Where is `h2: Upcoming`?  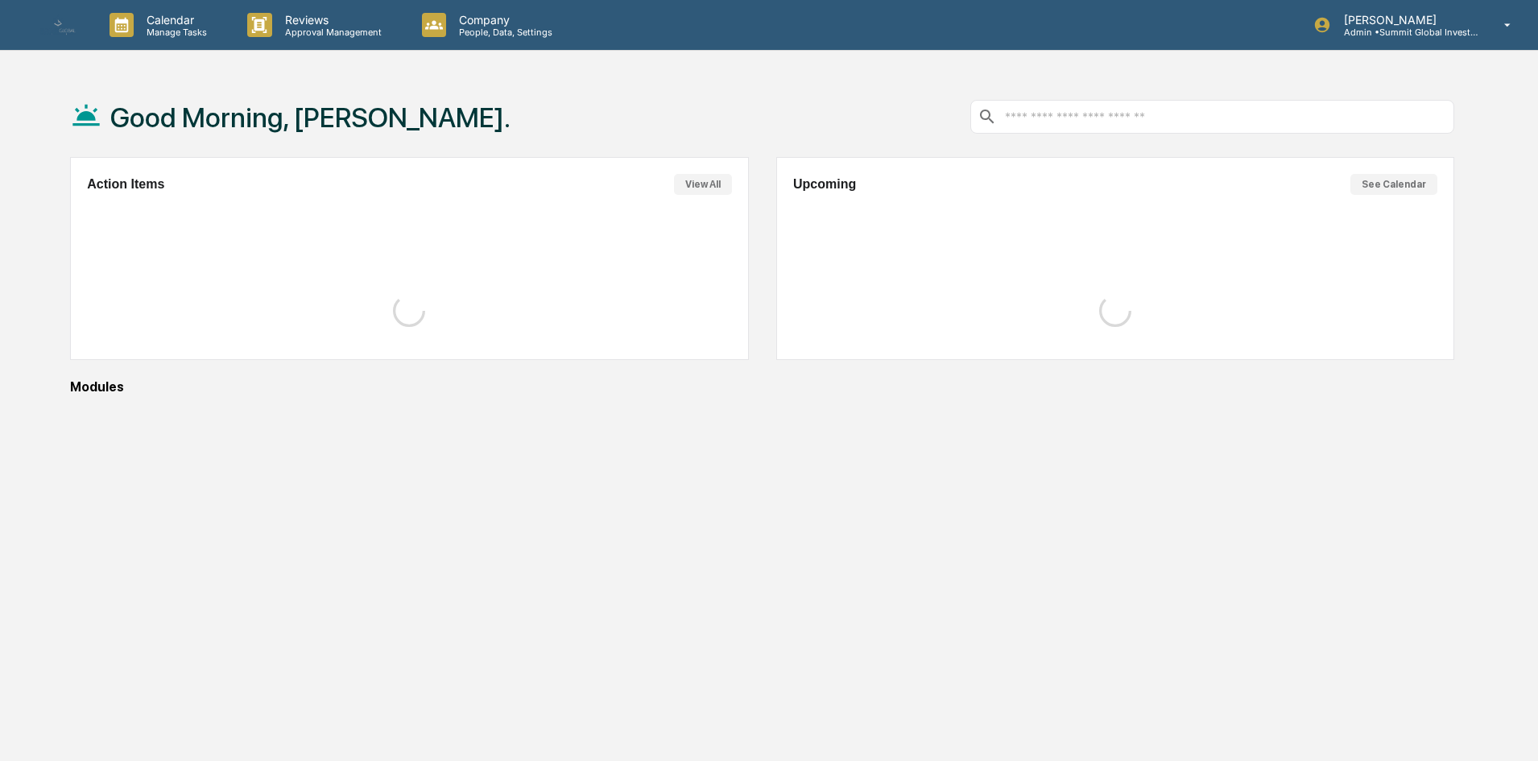
h2: Upcoming is located at coordinates (825, 184).